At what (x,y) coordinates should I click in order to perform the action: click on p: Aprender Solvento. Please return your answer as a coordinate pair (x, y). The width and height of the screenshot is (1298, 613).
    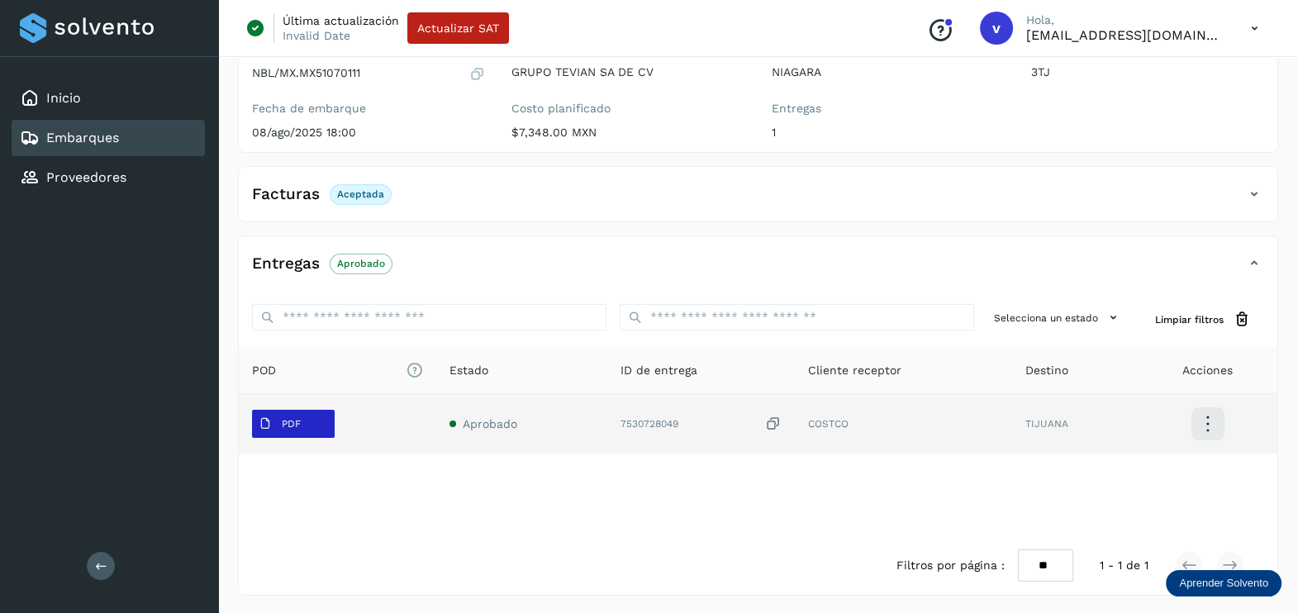
    Looking at the image, I should click on (1223, 583).